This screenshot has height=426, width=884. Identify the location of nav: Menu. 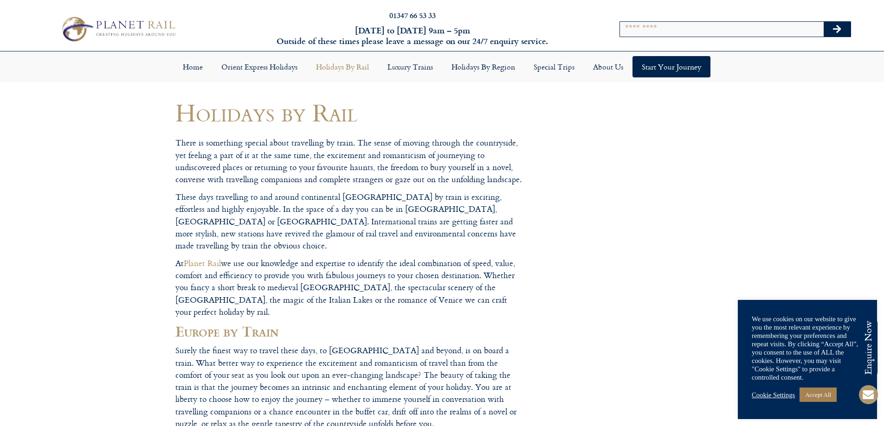
(442, 67).